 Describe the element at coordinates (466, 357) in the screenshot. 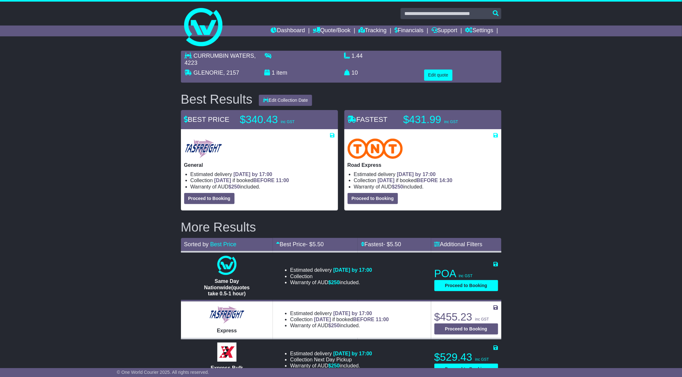

I see `p: $529.43` at that location.